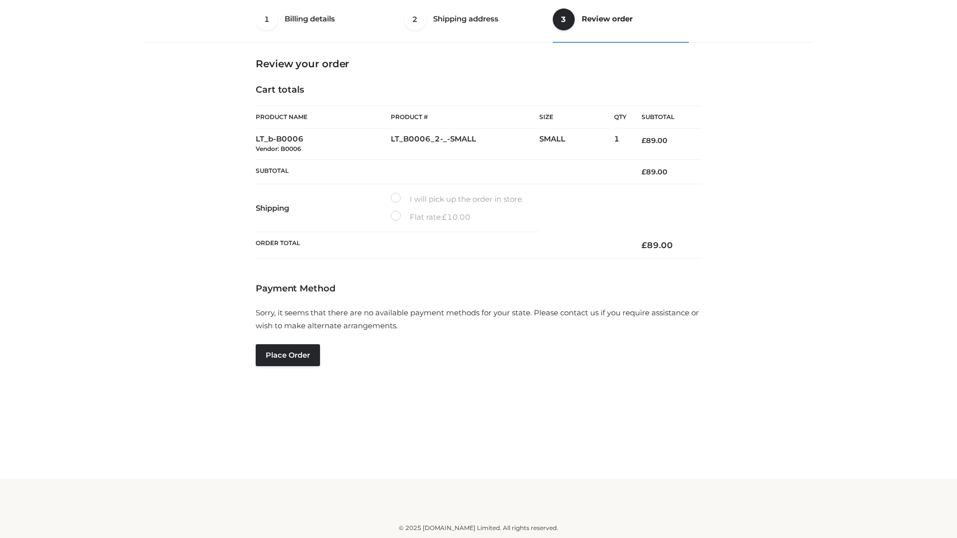 Image resolution: width=957 pixels, height=538 pixels. I want to click on span: Sorry, it seems that there are no available payment methods for your state. Please contact us if ..., so click(477, 319).